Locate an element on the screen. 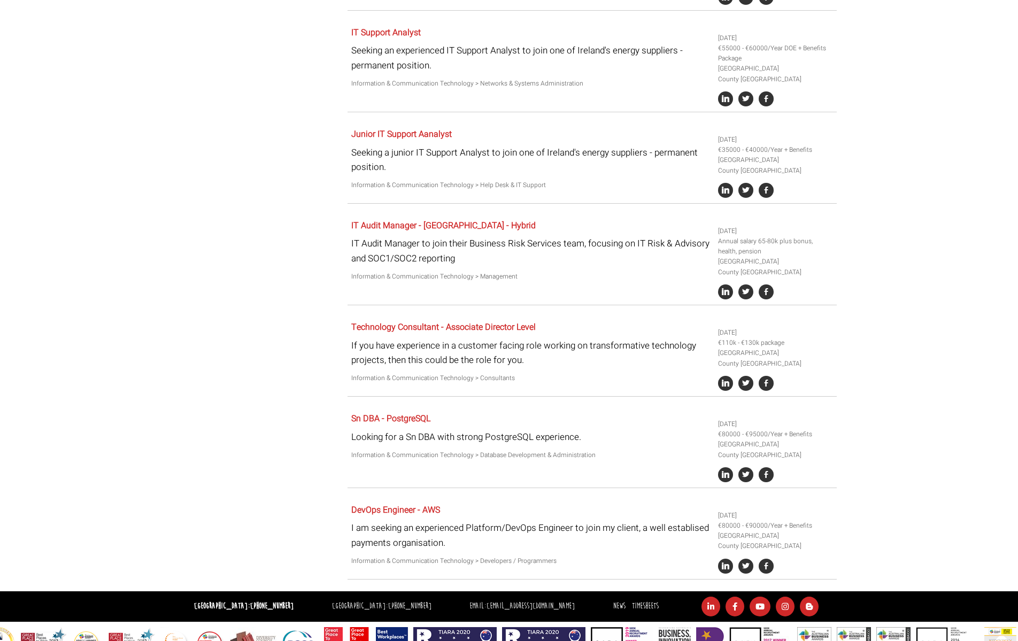 This screenshot has width=1018, height=641. li: €80000 - €95000/Year + Benefits is located at coordinates (775, 434).